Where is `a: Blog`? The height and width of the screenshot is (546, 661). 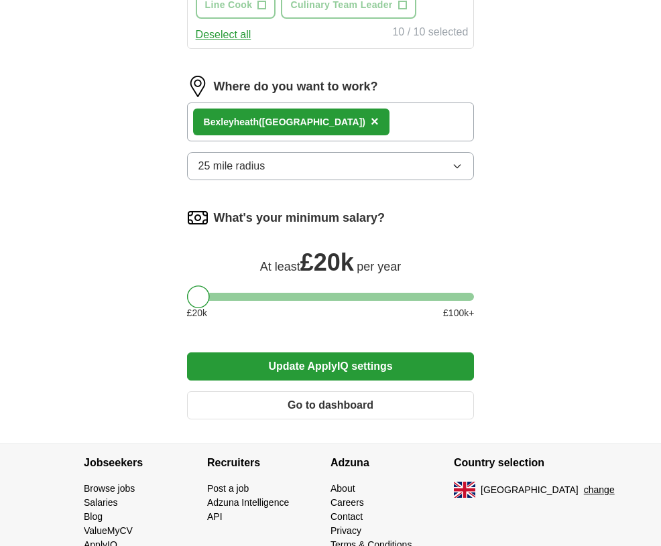
a: Blog is located at coordinates (93, 516).